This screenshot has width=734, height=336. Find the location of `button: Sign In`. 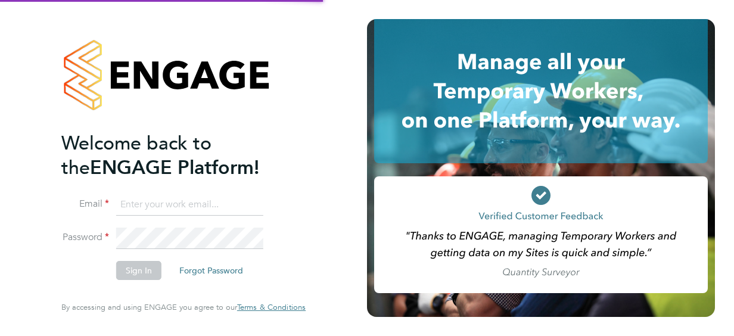

button: Sign In is located at coordinates (139, 271).